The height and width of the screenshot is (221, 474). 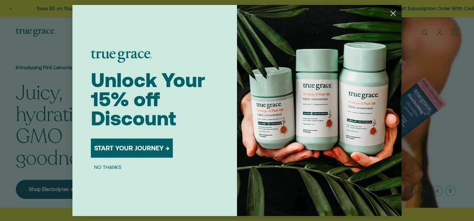 What do you see at coordinates (319, 110) in the screenshot?
I see `img: 098727d5-50f8-4f9b-9554-844bb8da1403.jpeg` at bounding box center [319, 110].